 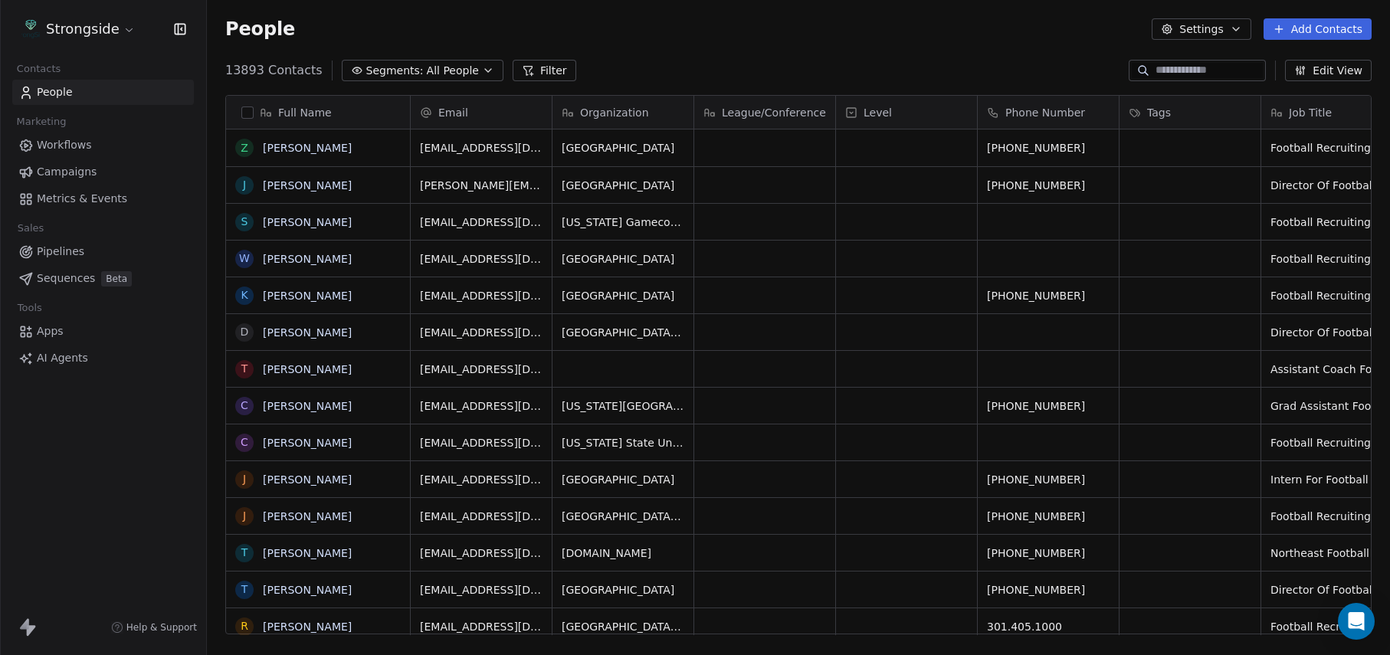 I want to click on img: Logo%20gradient%20V_1.png, so click(x=31, y=29).